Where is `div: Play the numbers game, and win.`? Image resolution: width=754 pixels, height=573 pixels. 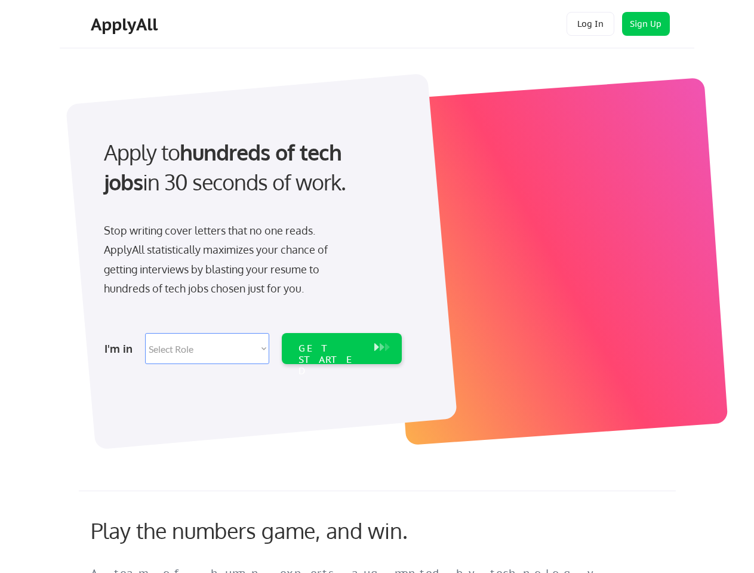
div: Play the numbers game, and win. is located at coordinates (276, 530).